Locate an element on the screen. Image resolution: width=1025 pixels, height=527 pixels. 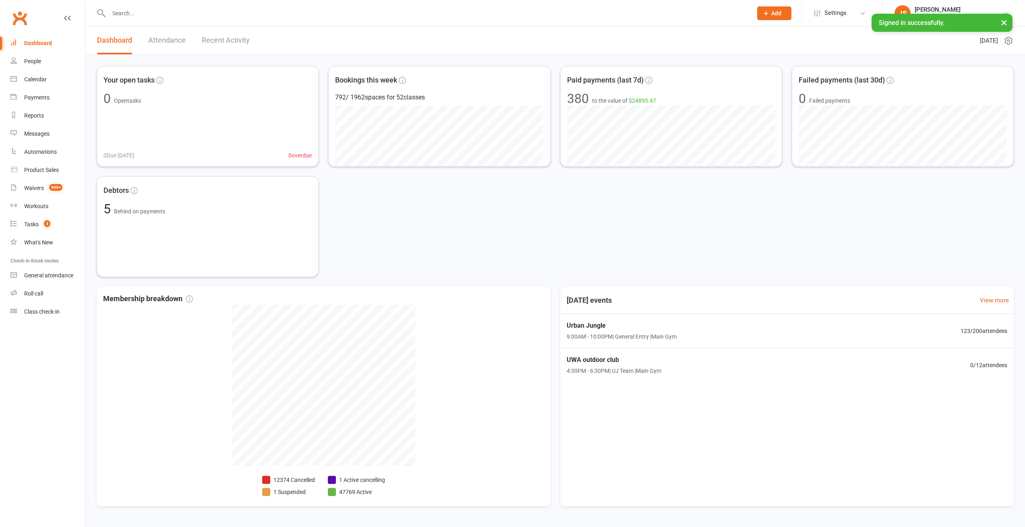
a: Tasks 3 is located at coordinates (48, 224).